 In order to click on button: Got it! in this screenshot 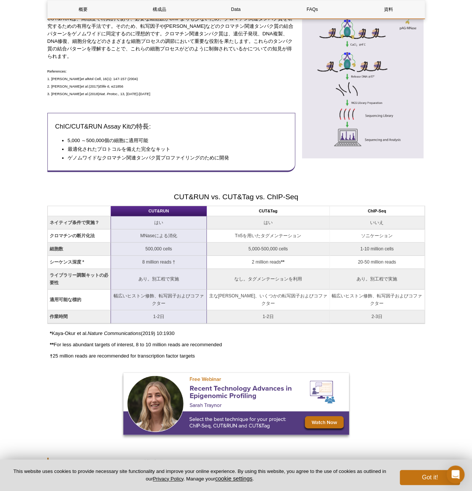, I will do `click(430, 477)`.